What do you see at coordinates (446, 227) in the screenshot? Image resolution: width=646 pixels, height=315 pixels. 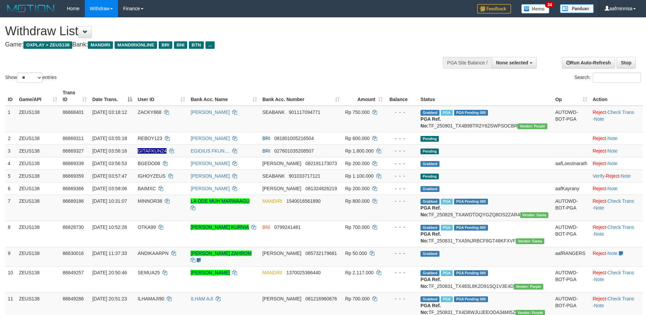 I see `span: Marked by aafsreyleap` at bounding box center [446, 227].